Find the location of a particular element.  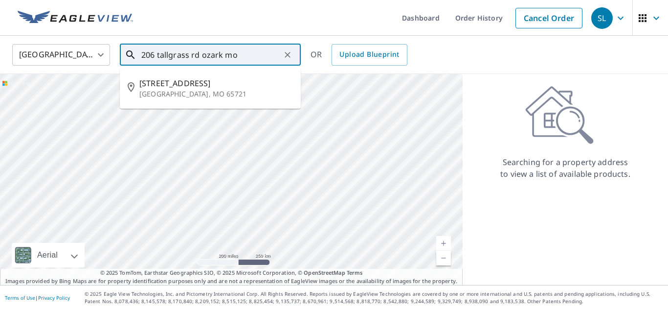

a: Current Level 5, Zoom In is located at coordinates (444, 243).